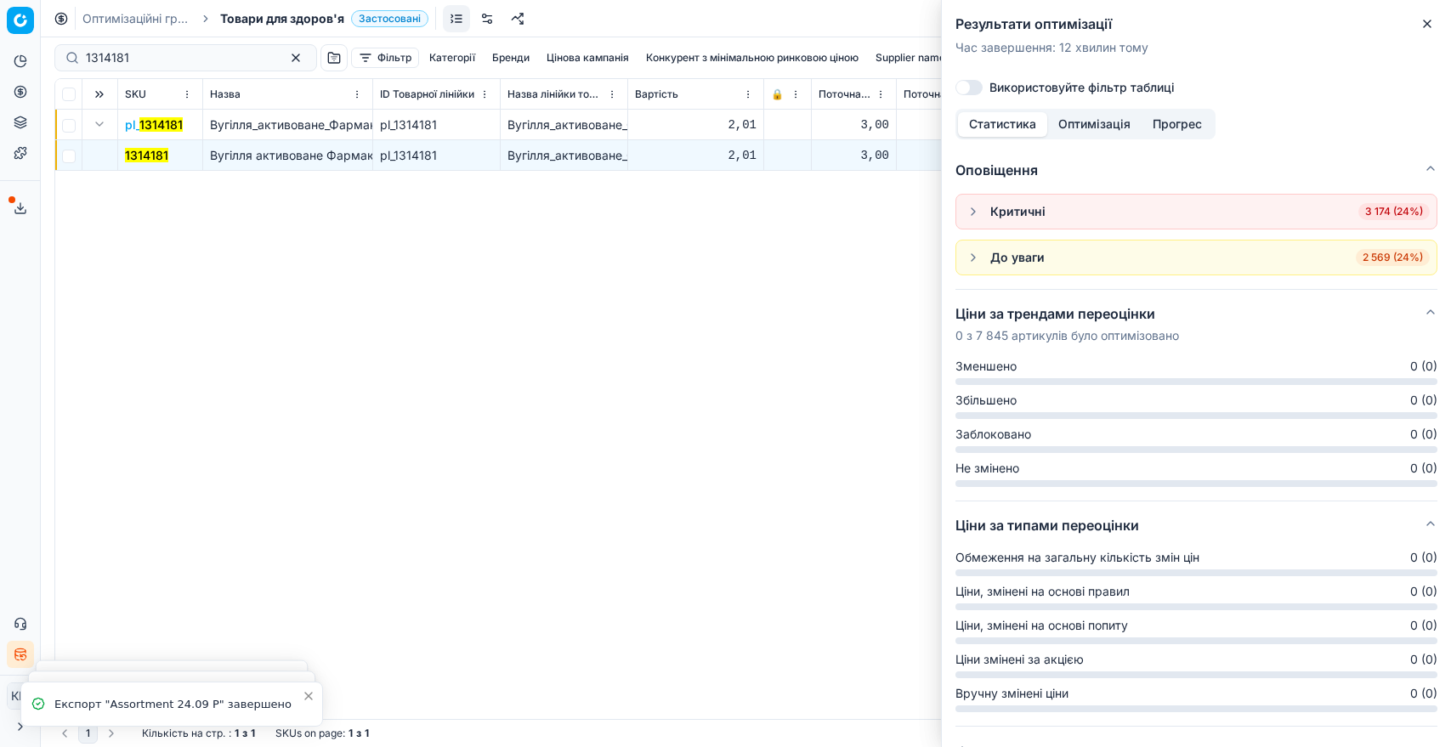 Image resolution: width=1451 pixels, height=747 pixels. Describe the element at coordinates (88, 733) in the screenshot. I see `button: 1` at that location.